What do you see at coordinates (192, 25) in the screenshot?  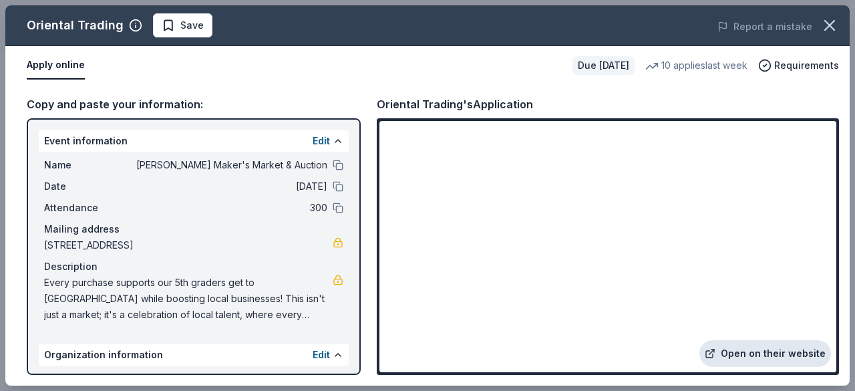 I see `span: Save` at bounding box center [192, 25].